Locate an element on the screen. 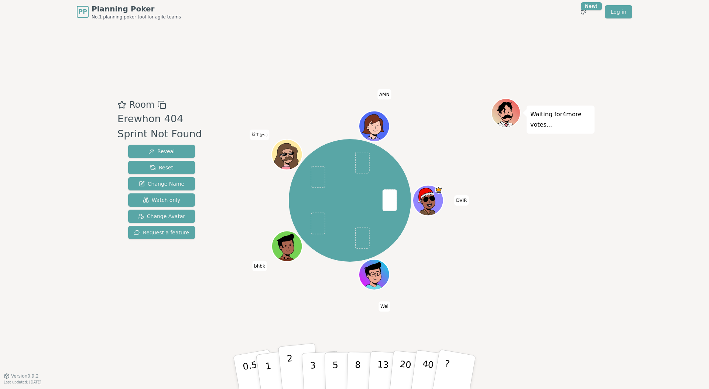 The image size is (709, 389). span: Change Name is located at coordinates (161, 184).